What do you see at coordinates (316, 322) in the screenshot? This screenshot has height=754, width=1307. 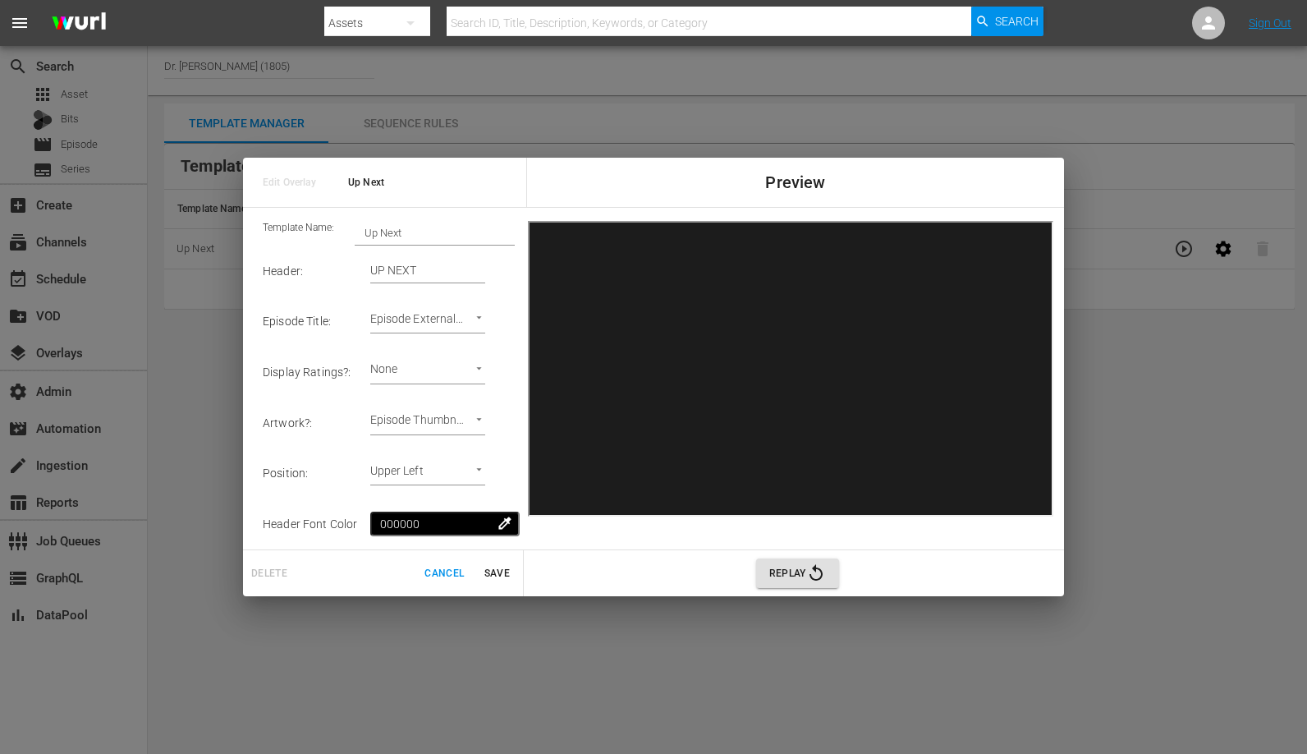 I see `td: Episode Title :` at bounding box center [316, 322].